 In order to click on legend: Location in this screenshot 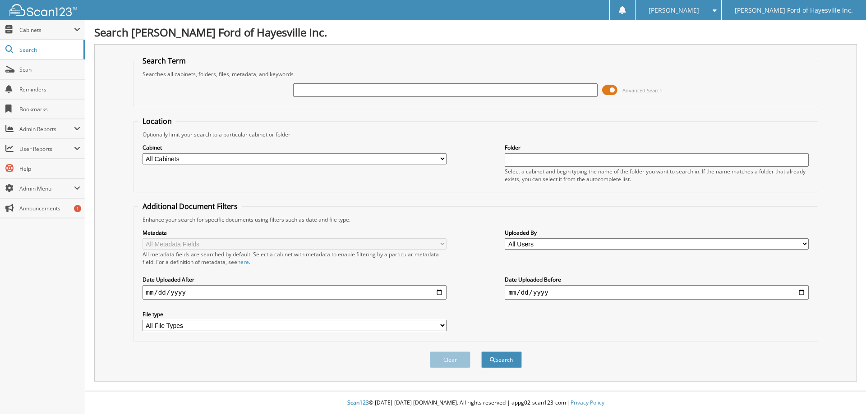, I will do `click(157, 121)`.